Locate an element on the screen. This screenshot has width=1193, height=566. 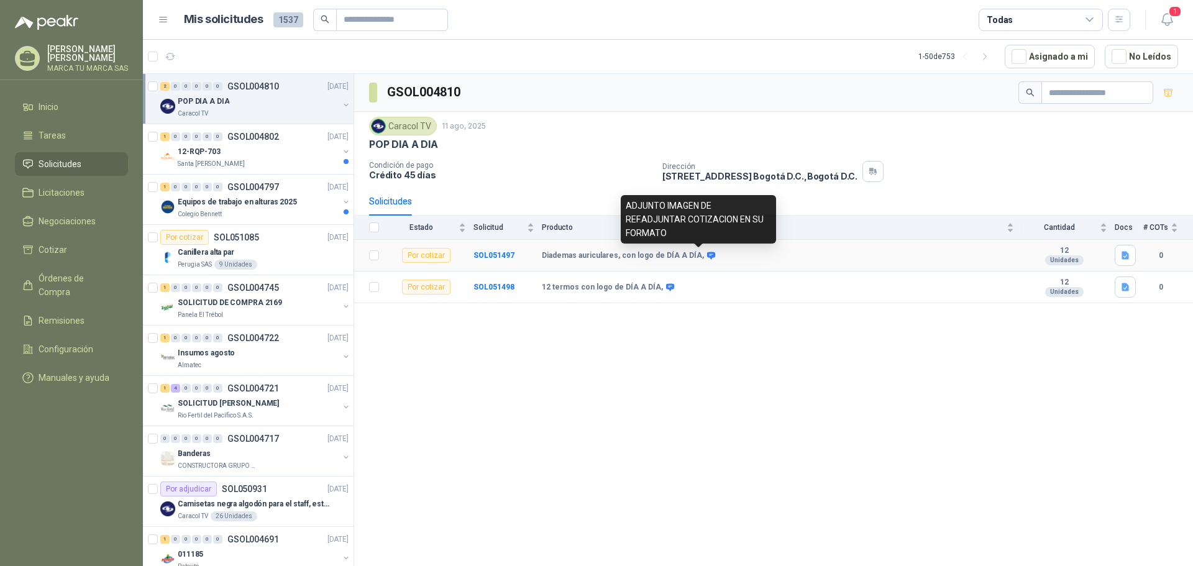
p: Caracol TV is located at coordinates (193, 114).